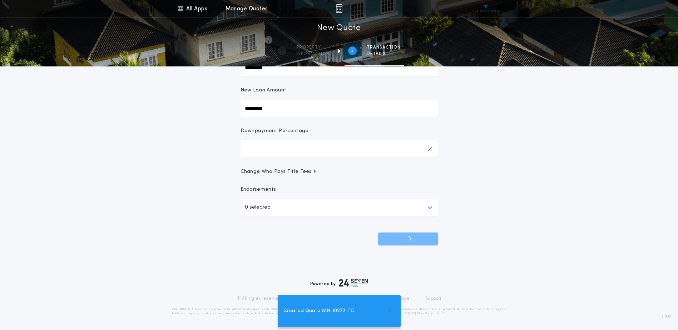 The height and width of the screenshot is (330, 678). What do you see at coordinates (313, 48) in the screenshot?
I see `span: Property` at bounding box center [313, 48].